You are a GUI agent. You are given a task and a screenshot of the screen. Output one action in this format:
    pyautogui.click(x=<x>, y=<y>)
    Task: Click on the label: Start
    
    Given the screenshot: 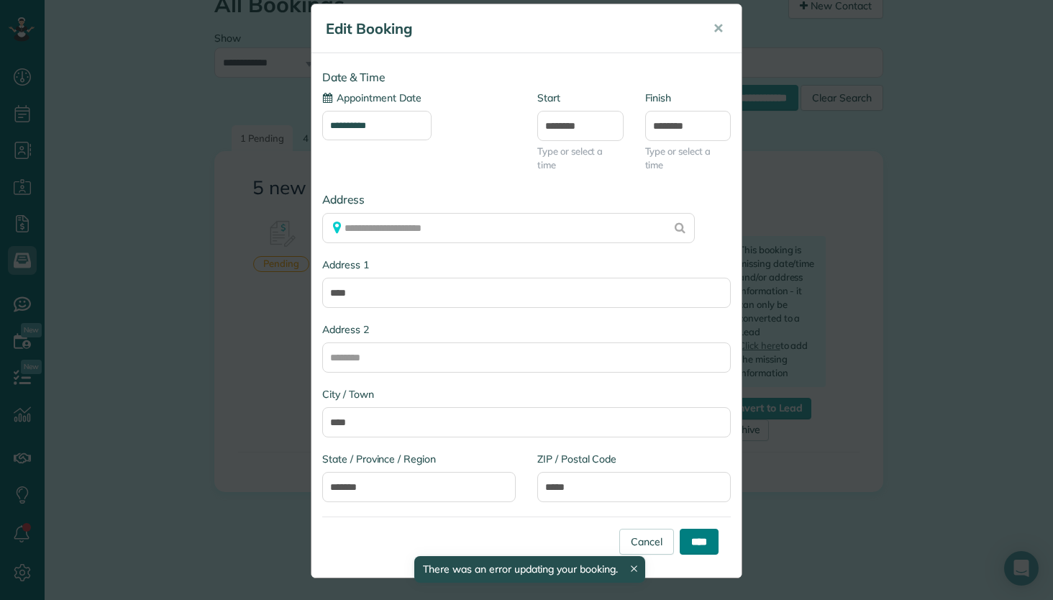 What is the action you would take?
    pyautogui.click(x=581, y=98)
    